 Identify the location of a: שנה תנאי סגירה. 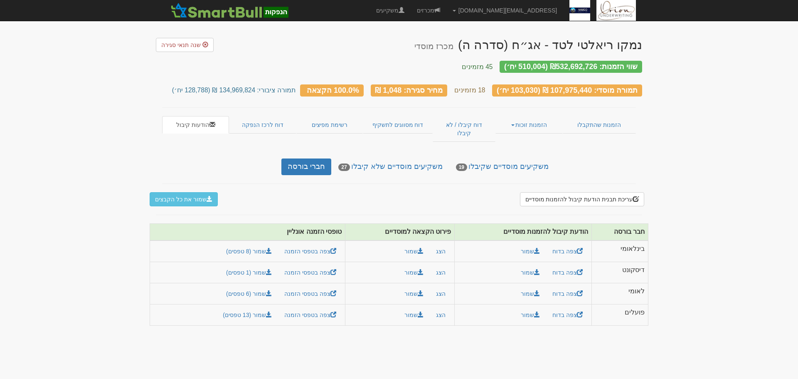
(185, 45).